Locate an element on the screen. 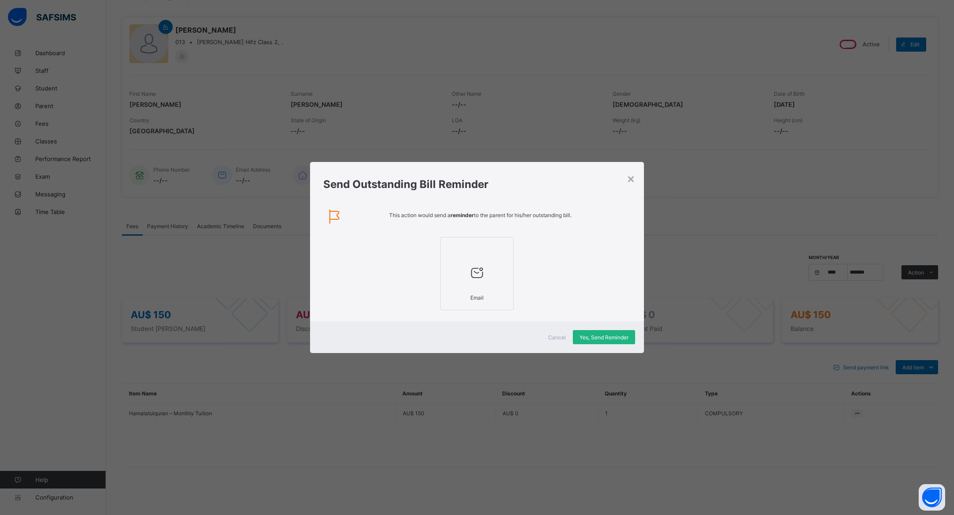  strong: reminder is located at coordinates (462, 215).